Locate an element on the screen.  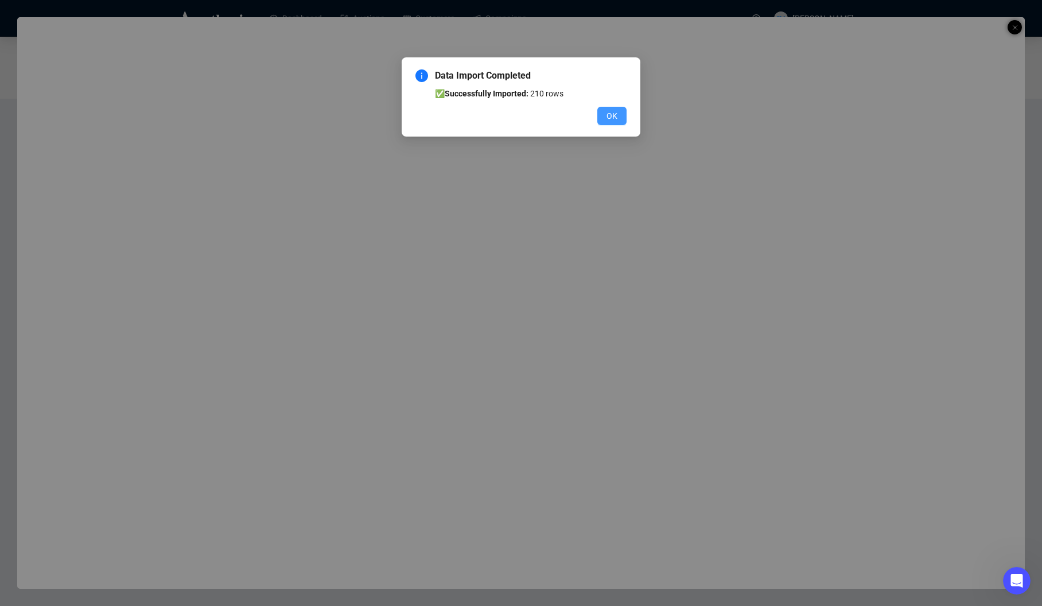
span: info-circle is located at coordinates (422, 76).